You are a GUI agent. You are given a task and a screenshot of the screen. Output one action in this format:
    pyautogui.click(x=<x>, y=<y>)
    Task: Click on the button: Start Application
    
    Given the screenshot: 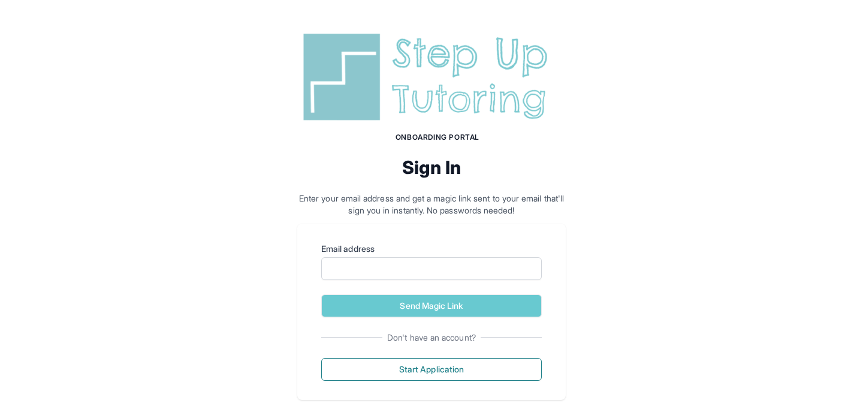 What is the action you would take?
    pyautogui.click(x=431, y=369)
    